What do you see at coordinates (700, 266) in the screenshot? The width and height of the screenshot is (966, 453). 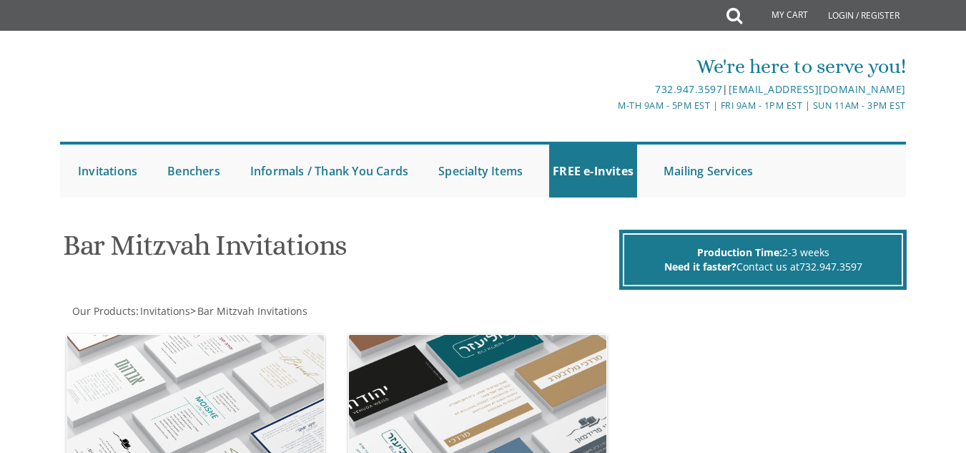 I see `span: Need it faster?` at bounding box center [700, 266].